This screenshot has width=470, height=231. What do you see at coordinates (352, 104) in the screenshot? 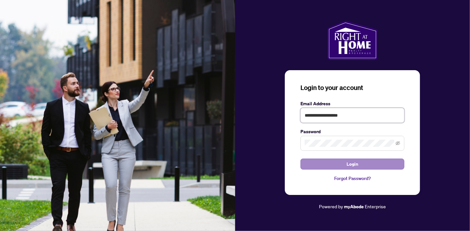
I see `label: Email Address` at bounding box center [352, 104].